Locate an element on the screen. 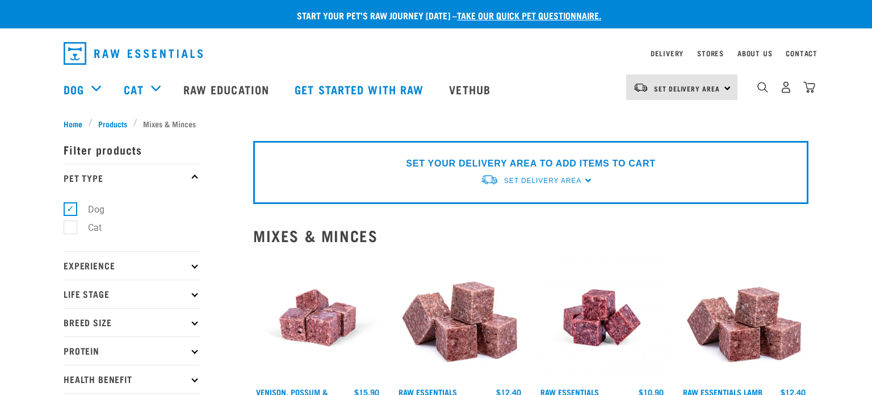 The image size is (872, 395). img: user.png is located at coordinates (786, 87).